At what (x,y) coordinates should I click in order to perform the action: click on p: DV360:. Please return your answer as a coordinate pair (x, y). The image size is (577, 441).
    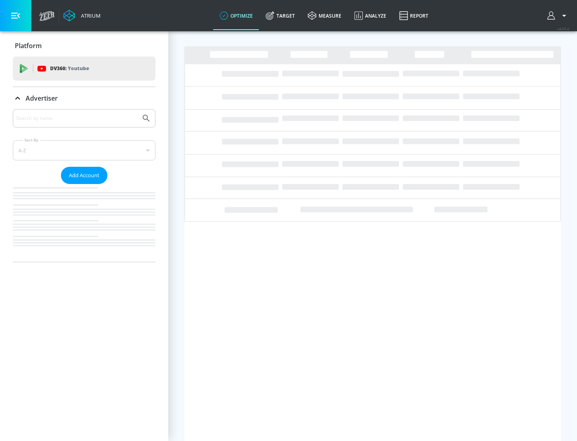
    Looking at the image, I should click on (69, 69).